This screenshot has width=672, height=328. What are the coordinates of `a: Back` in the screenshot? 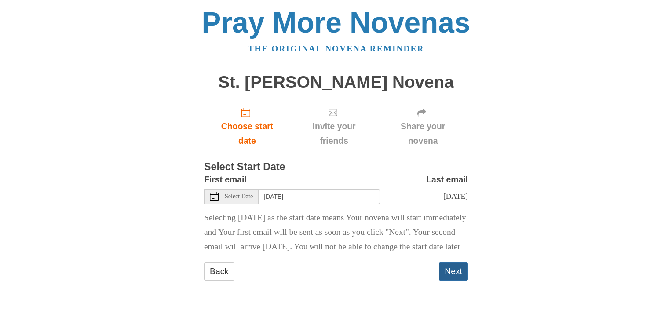 It's located at (219, 271).